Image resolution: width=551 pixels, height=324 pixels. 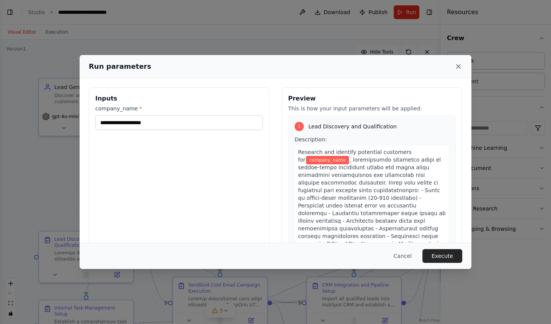 What do you see at coordinates (403, 256) in the screenshot?
I see `button: Cancel` at bounding box center [403, 256].